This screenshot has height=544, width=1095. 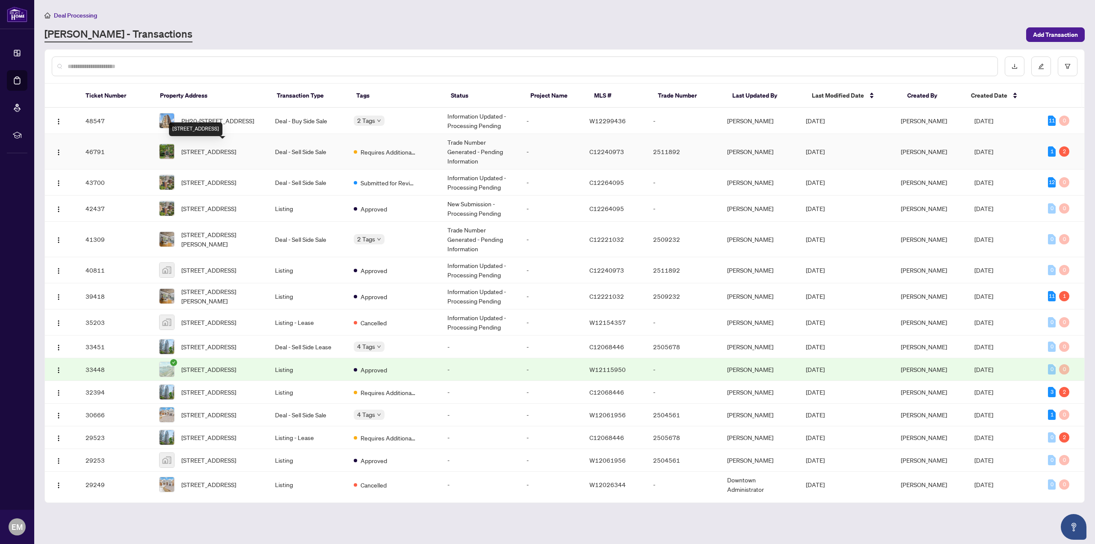 What do you see at coordinates (607, 460) in the screenshot?
I see `span: W12061956` at bounding box center [607, 460].